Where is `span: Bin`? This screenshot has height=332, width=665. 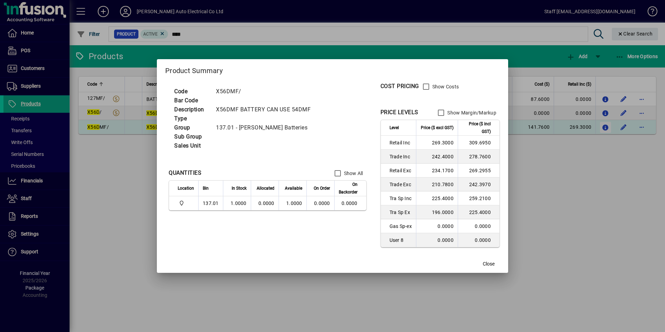
span: Bin is located at coordinates (206, 188).